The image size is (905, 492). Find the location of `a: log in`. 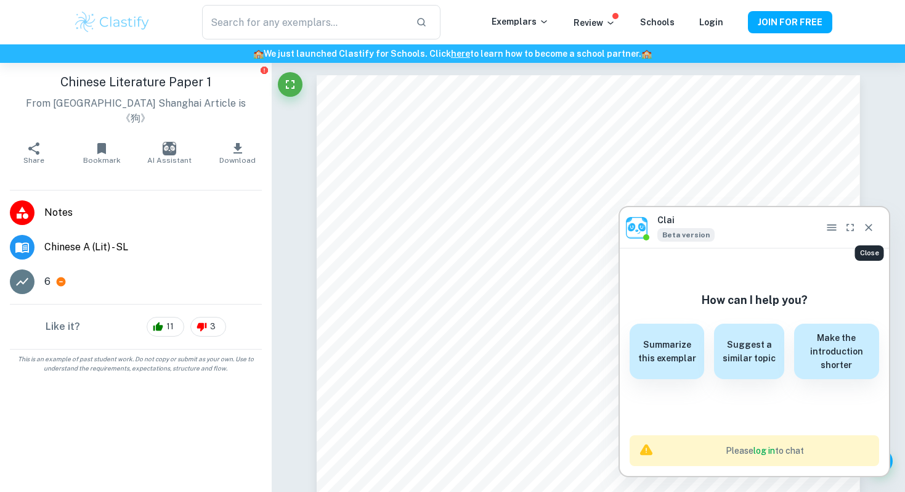

a: log in is located at coordinates (764, 450).